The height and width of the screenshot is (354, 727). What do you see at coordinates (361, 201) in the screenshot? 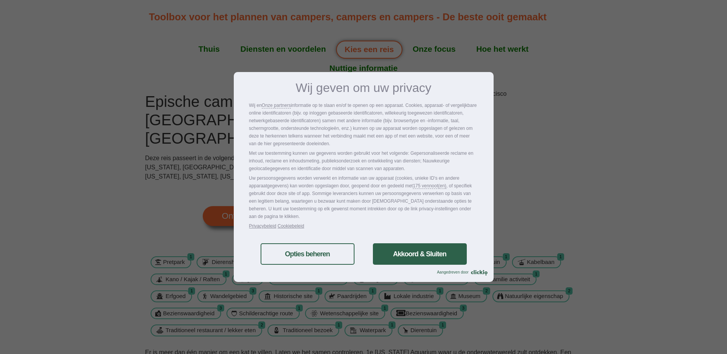
I see `font: , of specifiek gebruikt door deze site of app. Sommige leveranciers kunnen uw persoonsgegevens ve...` at bounding box center [361, 201].